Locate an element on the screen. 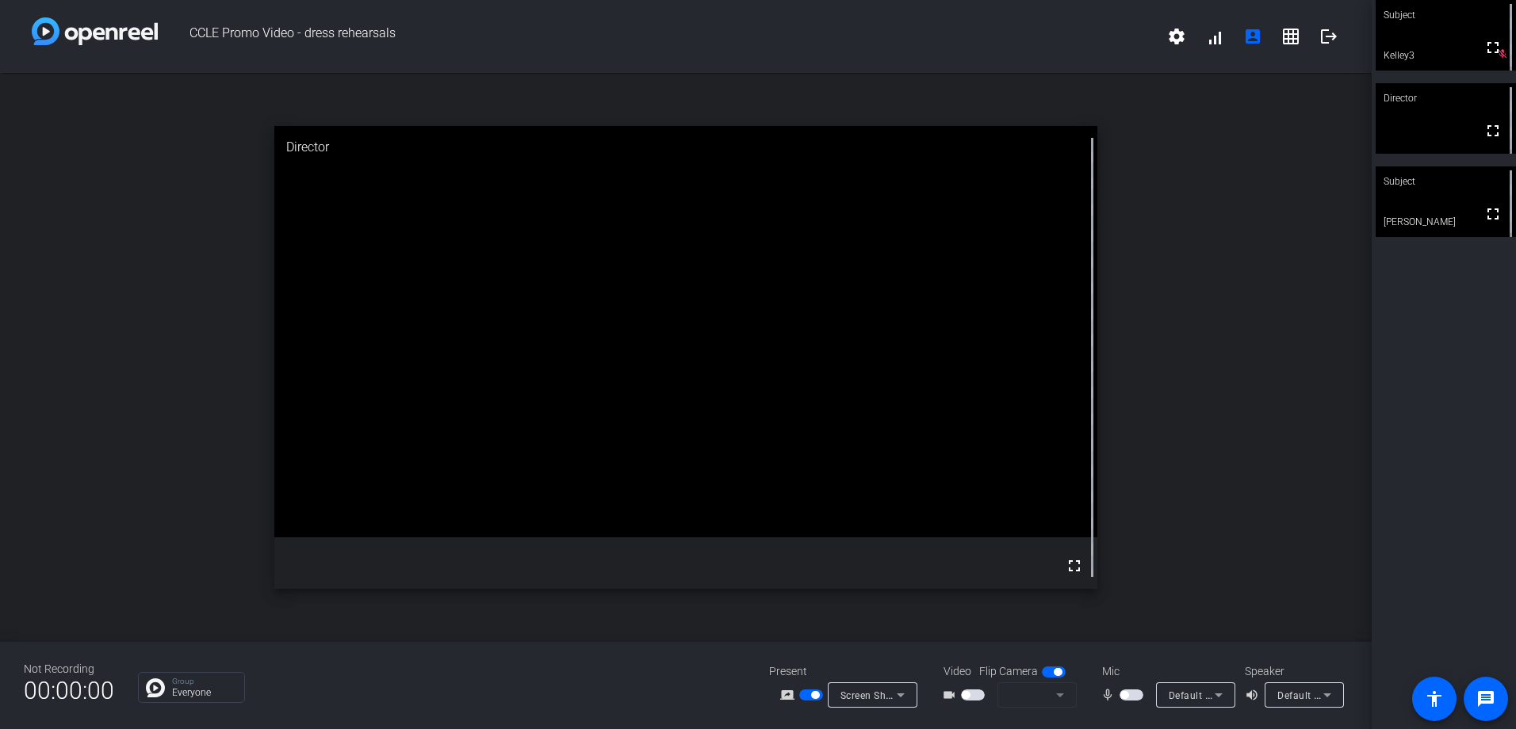 This screenshot has height=729, width=1516. mat-icon: volume_up is located at coordinates (1254, 695).